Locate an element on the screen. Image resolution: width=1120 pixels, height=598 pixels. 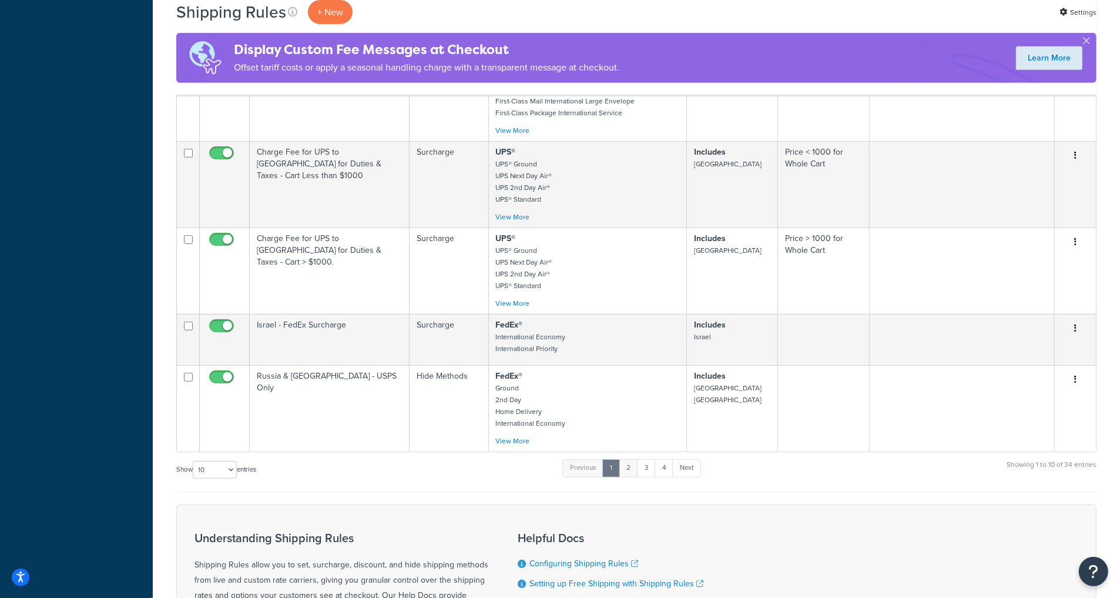
small: Ground 2nd Day Home Delivery International Economy is located at coordinates (531, 405).